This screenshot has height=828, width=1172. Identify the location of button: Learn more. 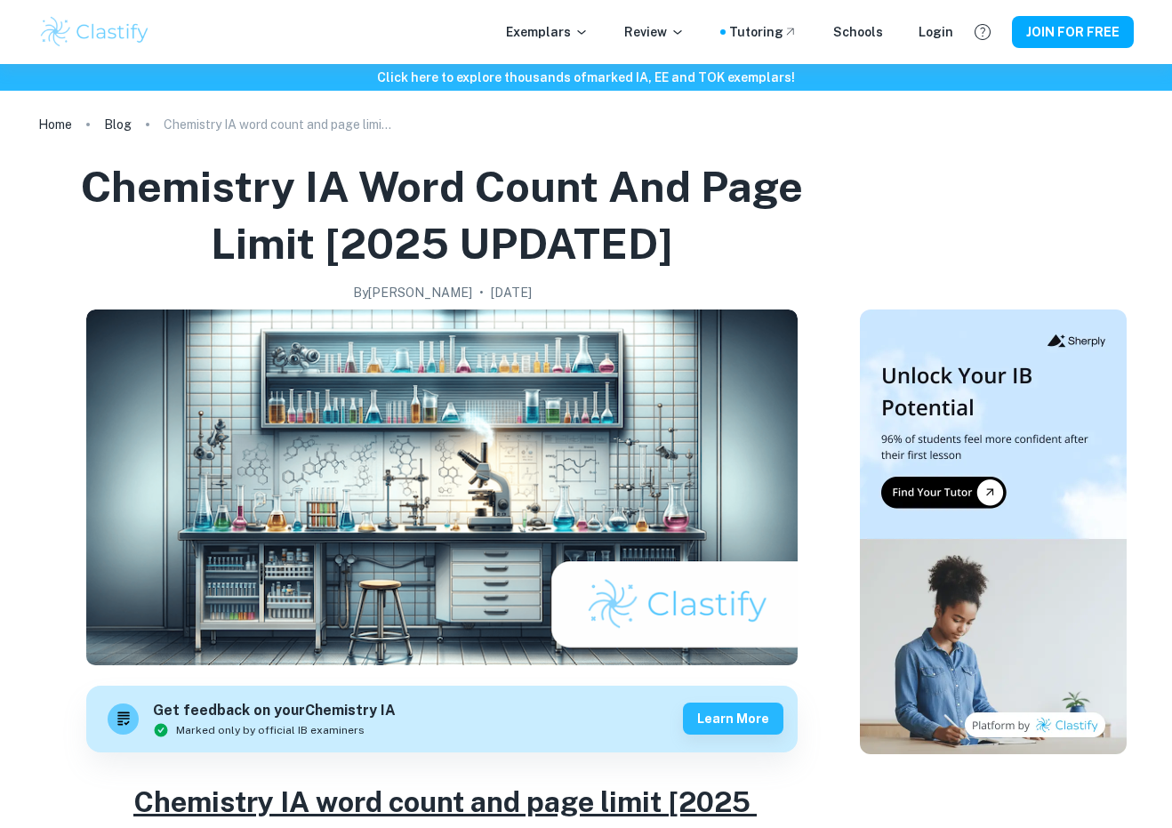
(733, 719).